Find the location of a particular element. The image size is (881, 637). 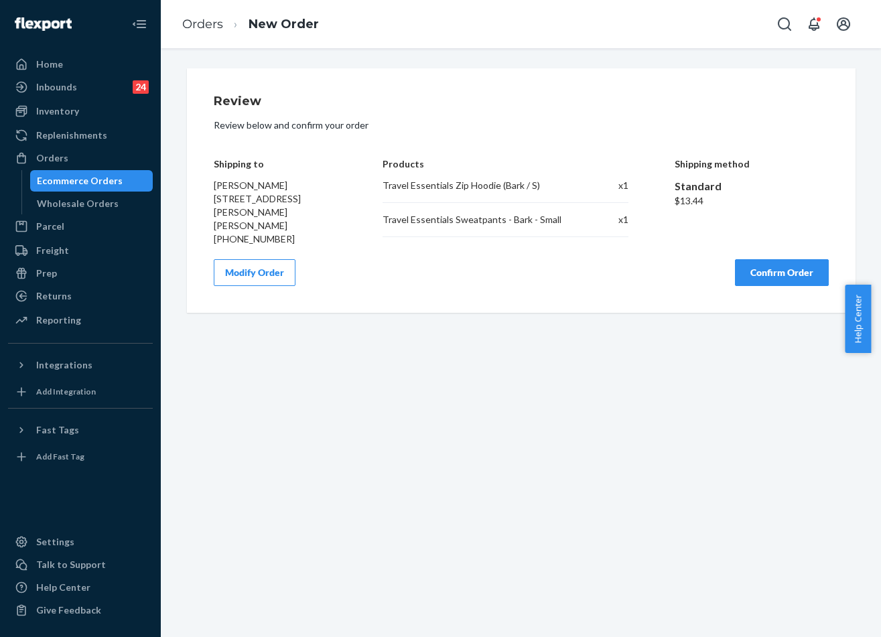

div: Standard is located at coordinates (752, 186).